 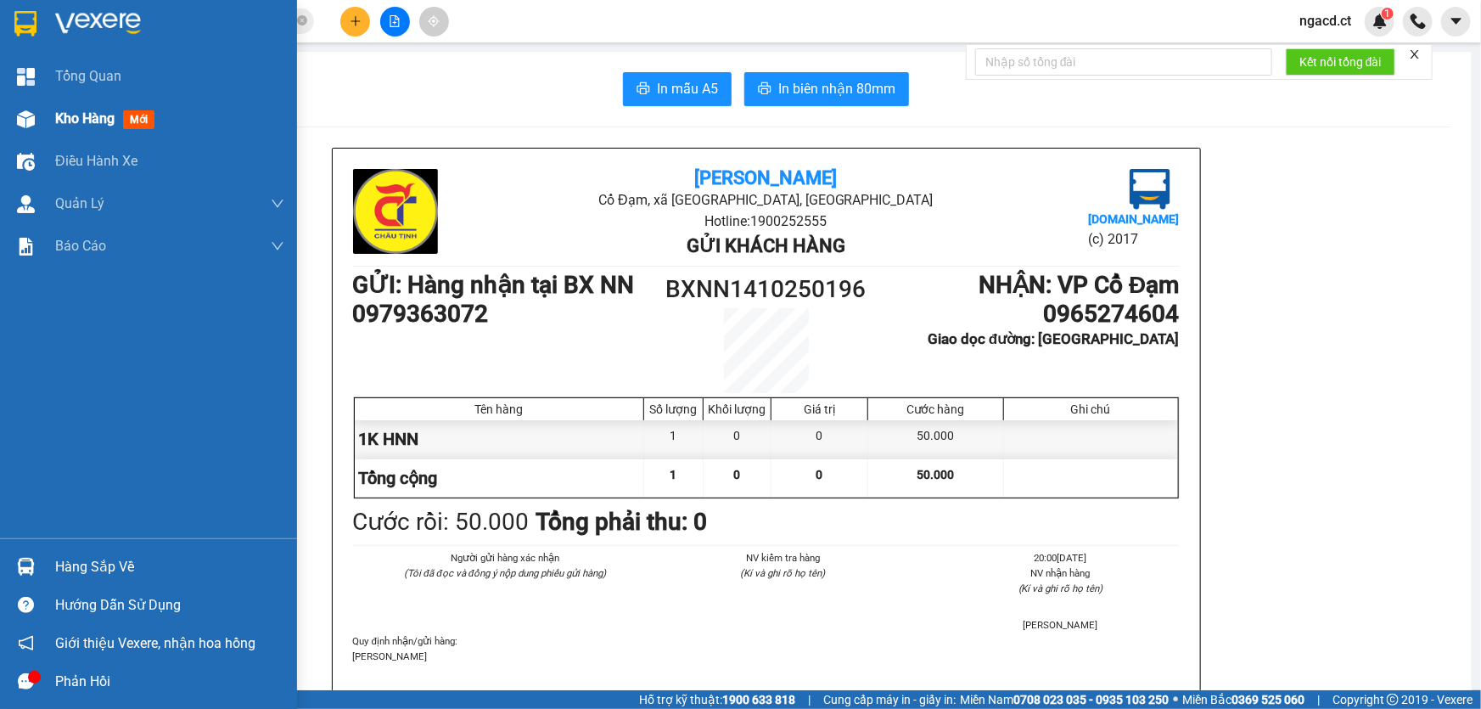 I want to click on span: Miền Nam, so click(x=1064, y=699).